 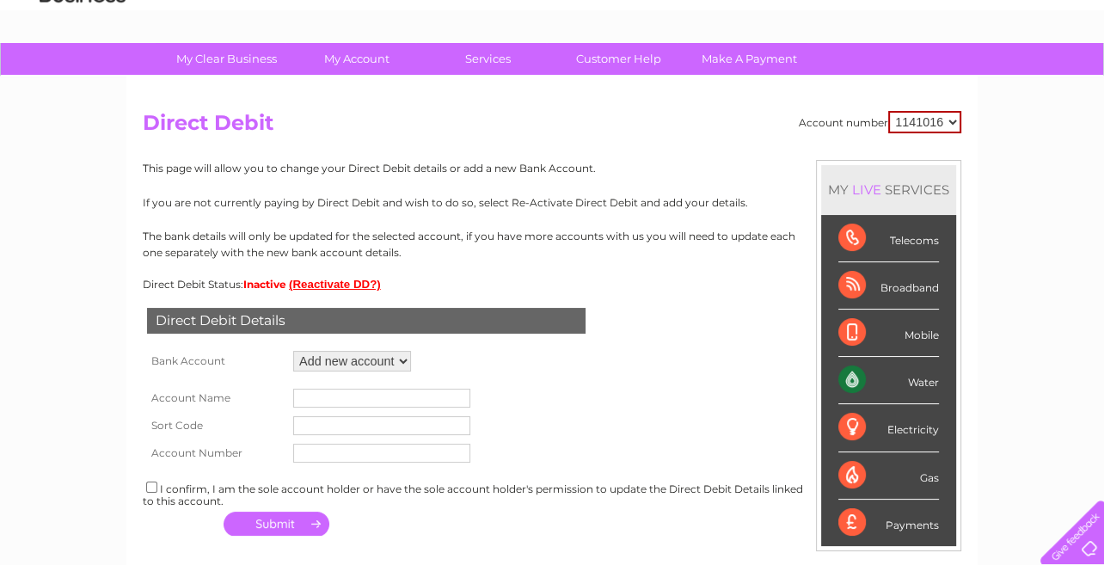 I want to click on a: Telecoms, so click(x=919, y=79).